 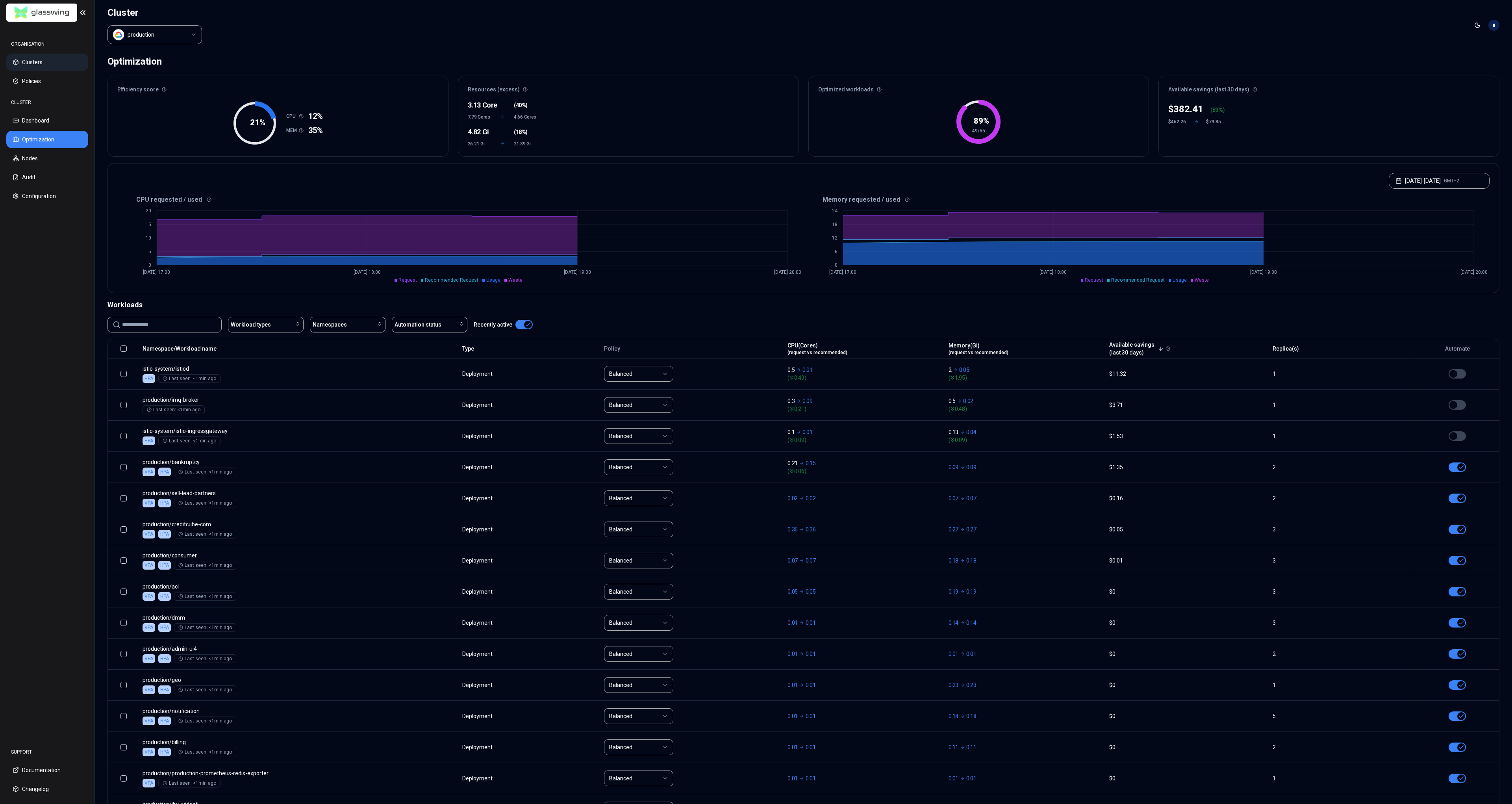 I want to click on p: 0.1, so click(x=791, y=432).